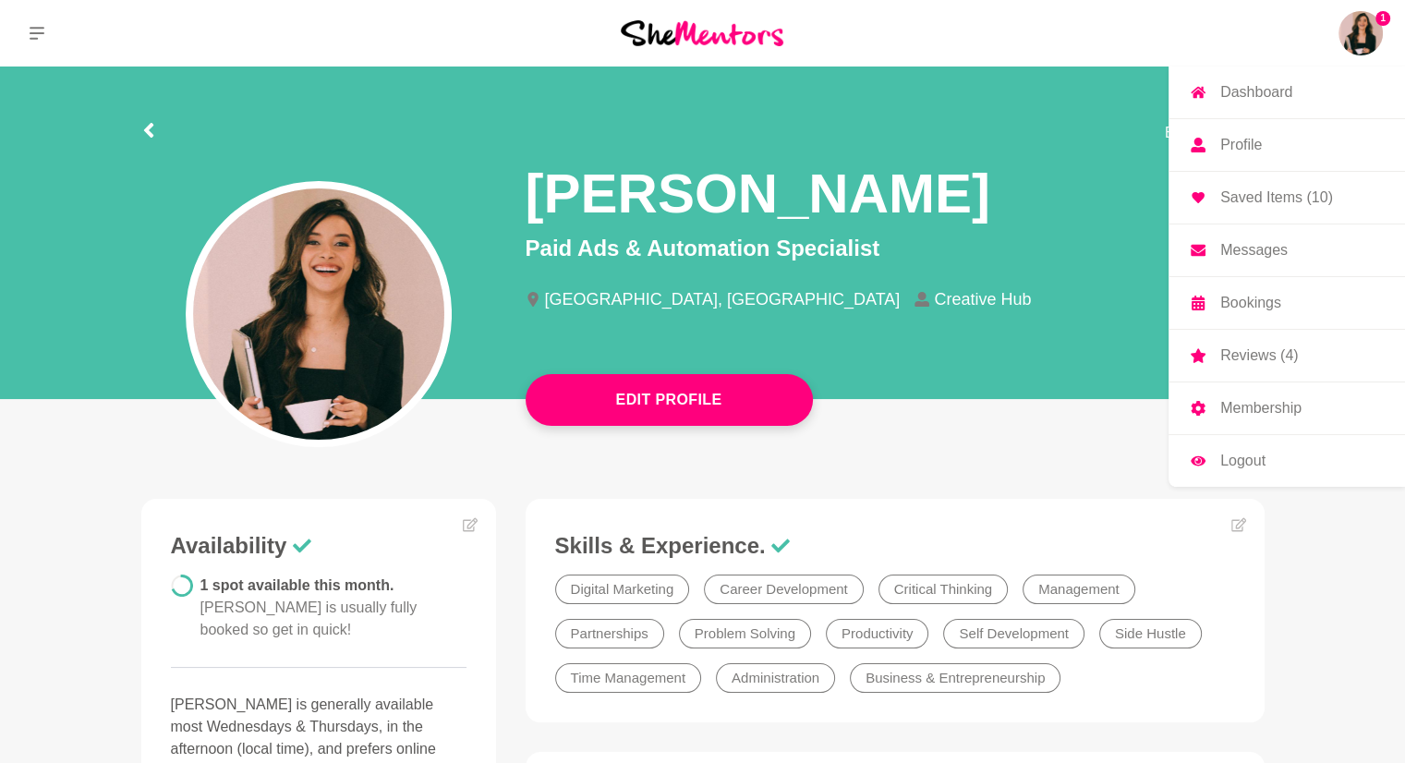 This screenshot has width=1405, height=763. What do you see at coordinates (1277, 198) in the screenshot?
I see `p: Saved Items (10)` at bounding box center [1277, 198].